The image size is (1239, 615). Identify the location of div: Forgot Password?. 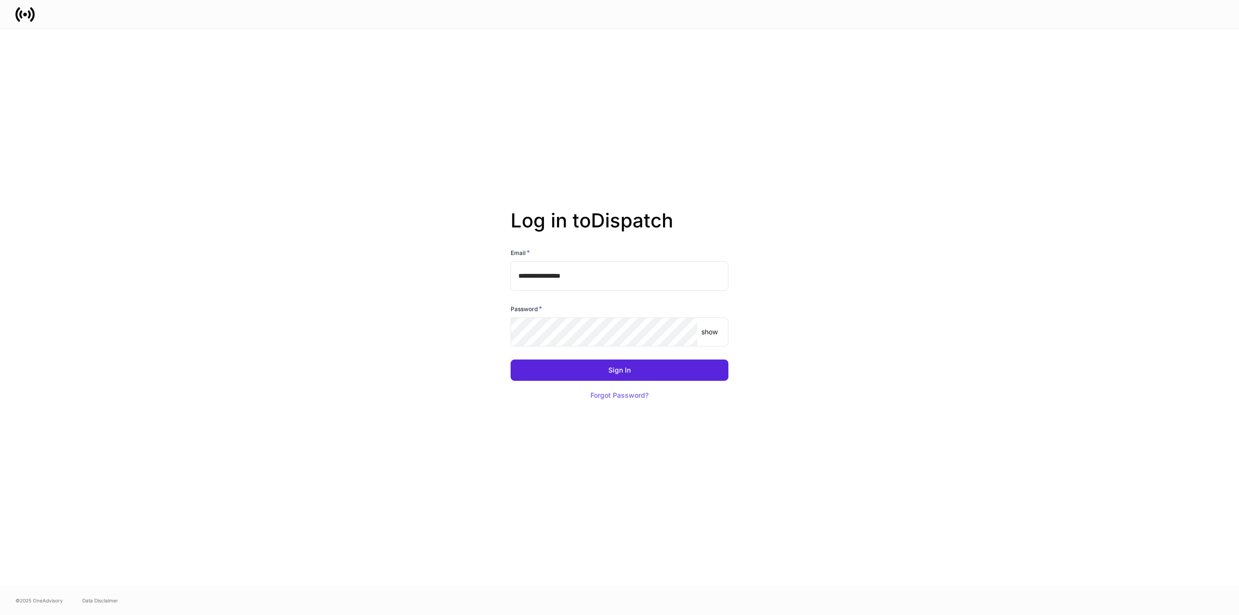
(619, 395).